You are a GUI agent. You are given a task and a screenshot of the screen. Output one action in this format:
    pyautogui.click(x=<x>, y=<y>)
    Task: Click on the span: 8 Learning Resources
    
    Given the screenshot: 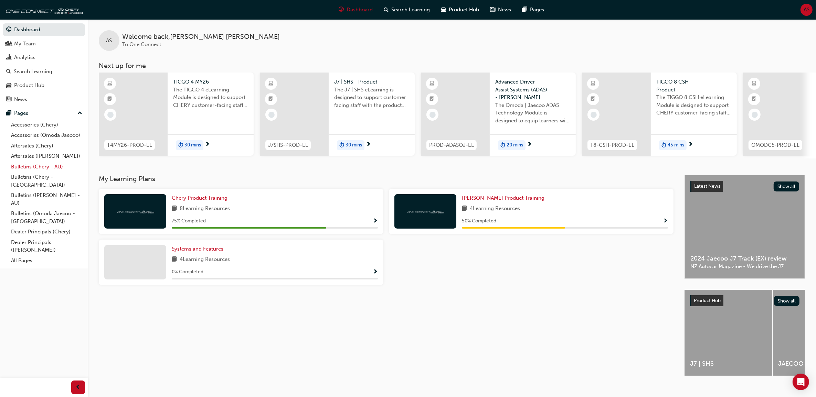 What is the action you would take?
    pyautogui.click(x=205, y=209)
    